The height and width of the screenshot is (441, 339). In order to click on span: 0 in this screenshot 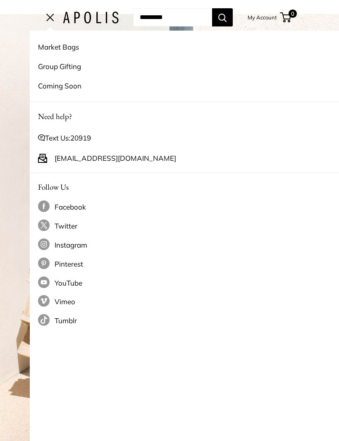, I will do `click(292, 14)`.